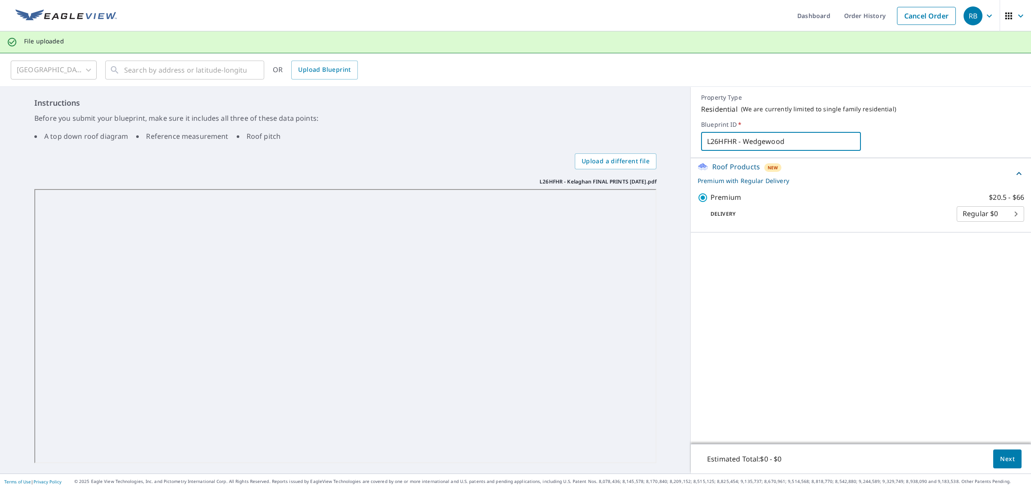 The width and height of the screenshot is (1031, 489). What do you see at coordinates (324, 70) in the screenshot?
I see `a: Upload Blueprint` at bounding box center [324, 70].